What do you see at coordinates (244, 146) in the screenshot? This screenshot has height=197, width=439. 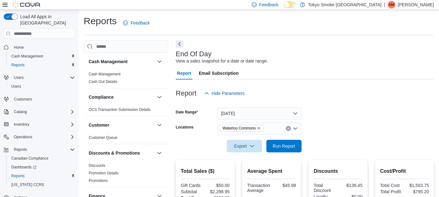 I see `span: Export` at bounding box center [244, 146].